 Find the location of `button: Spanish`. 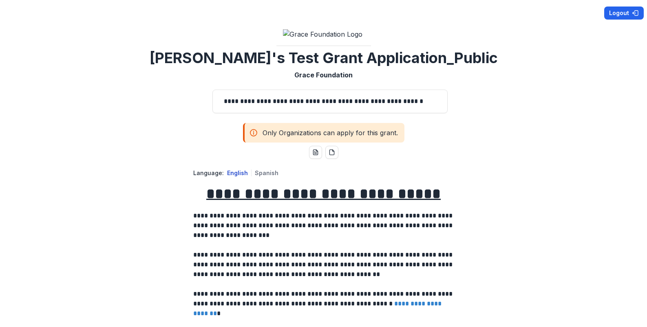

button: Spanish is located at coordinates (267, 173).